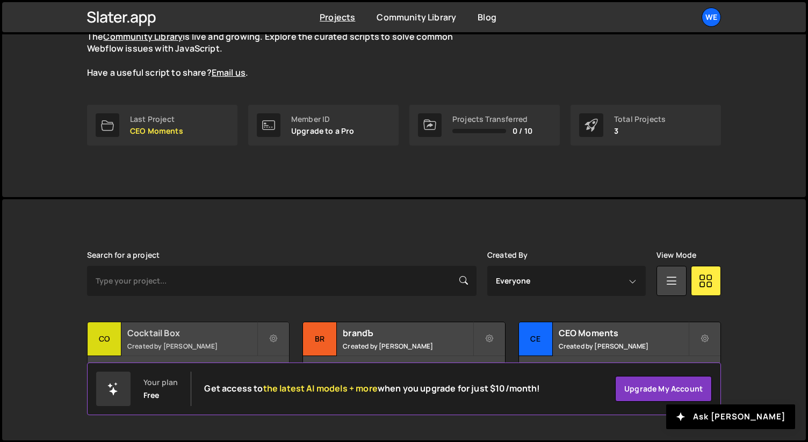 This screenshot has height=442, width=808. Describe the element at coordinates (640, 119) in the screenshot. I see `div: Total Projects` at that location.